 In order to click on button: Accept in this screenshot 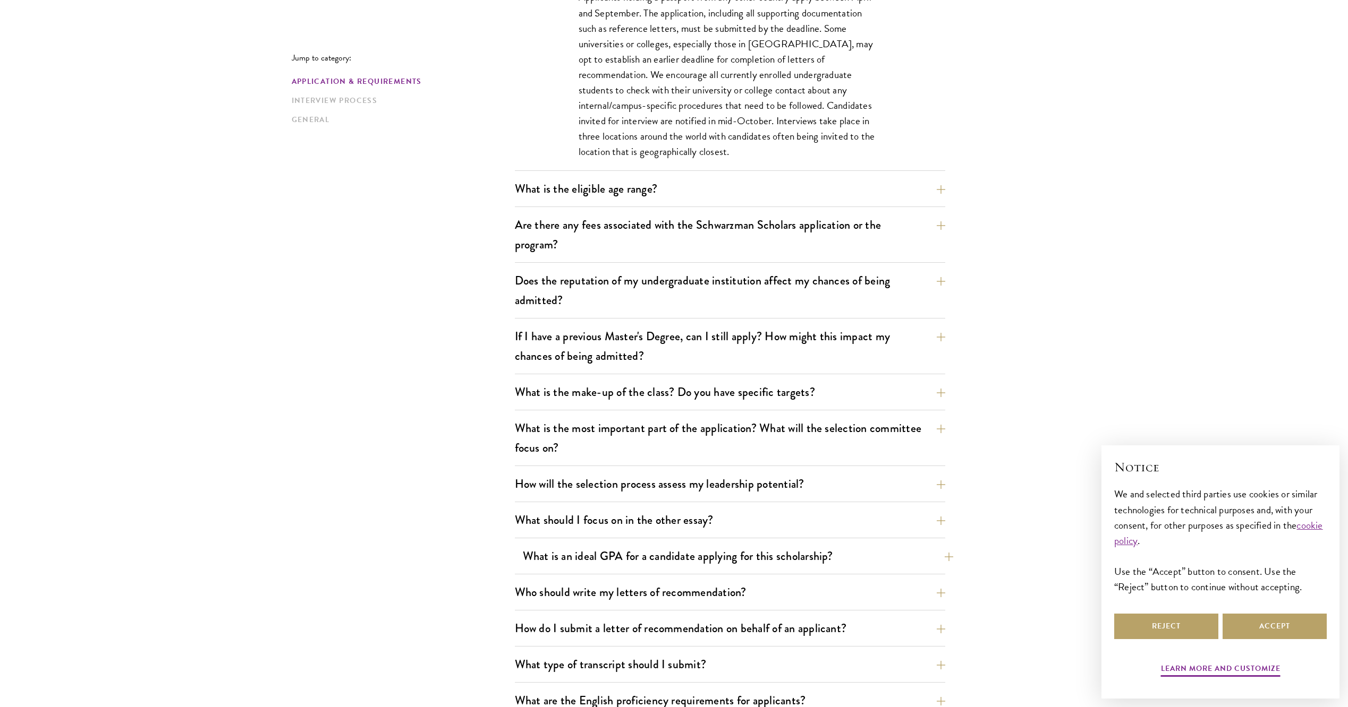, I will do `click(1274, 627)`.